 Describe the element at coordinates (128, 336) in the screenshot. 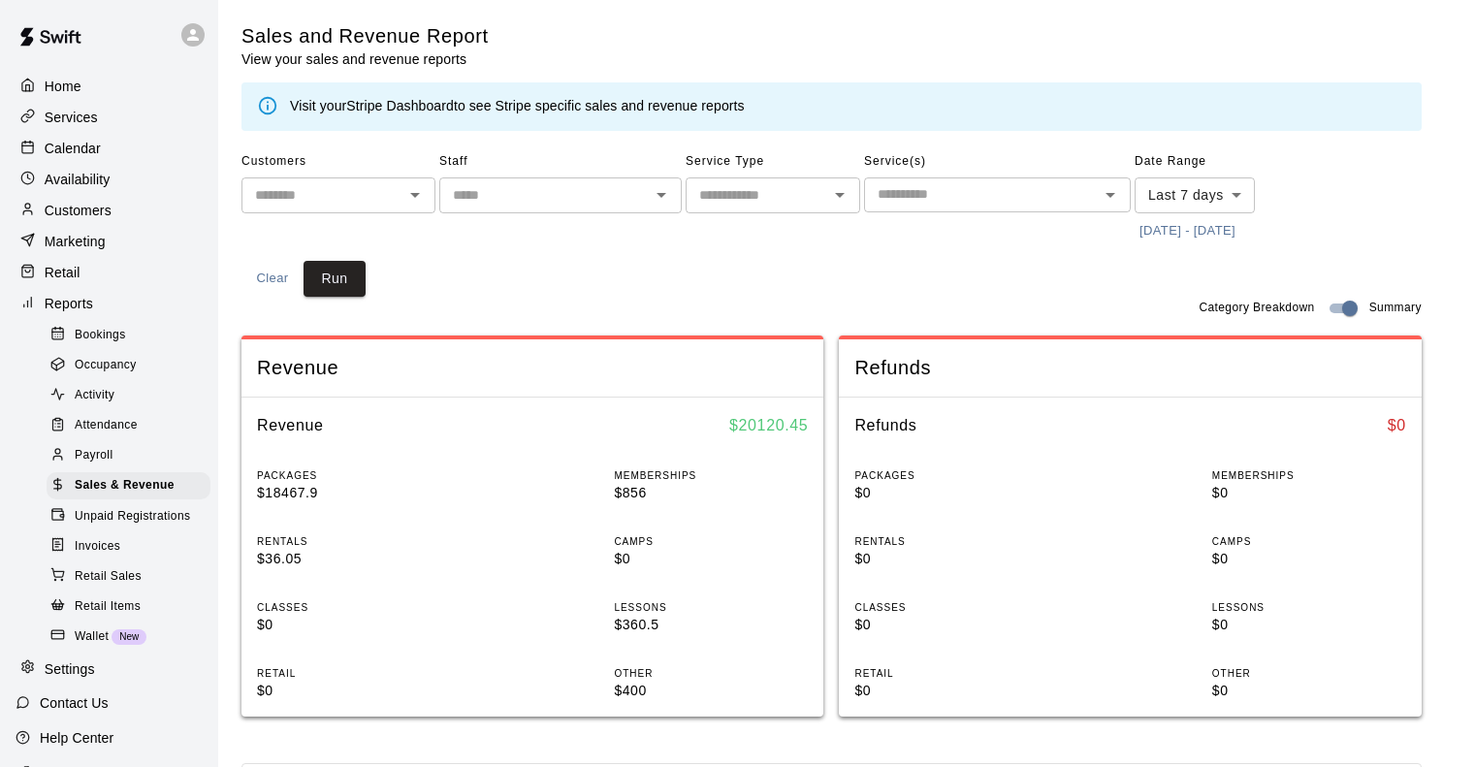

I see `div: Bookings` at that location.